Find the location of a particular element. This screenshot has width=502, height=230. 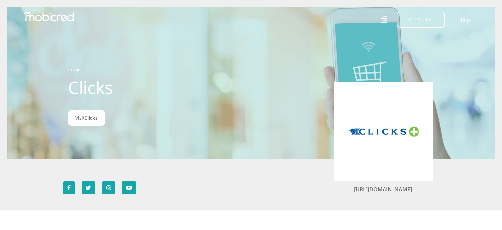

a: Follow Clicks on Twitter is located at coordinates (89, 187).